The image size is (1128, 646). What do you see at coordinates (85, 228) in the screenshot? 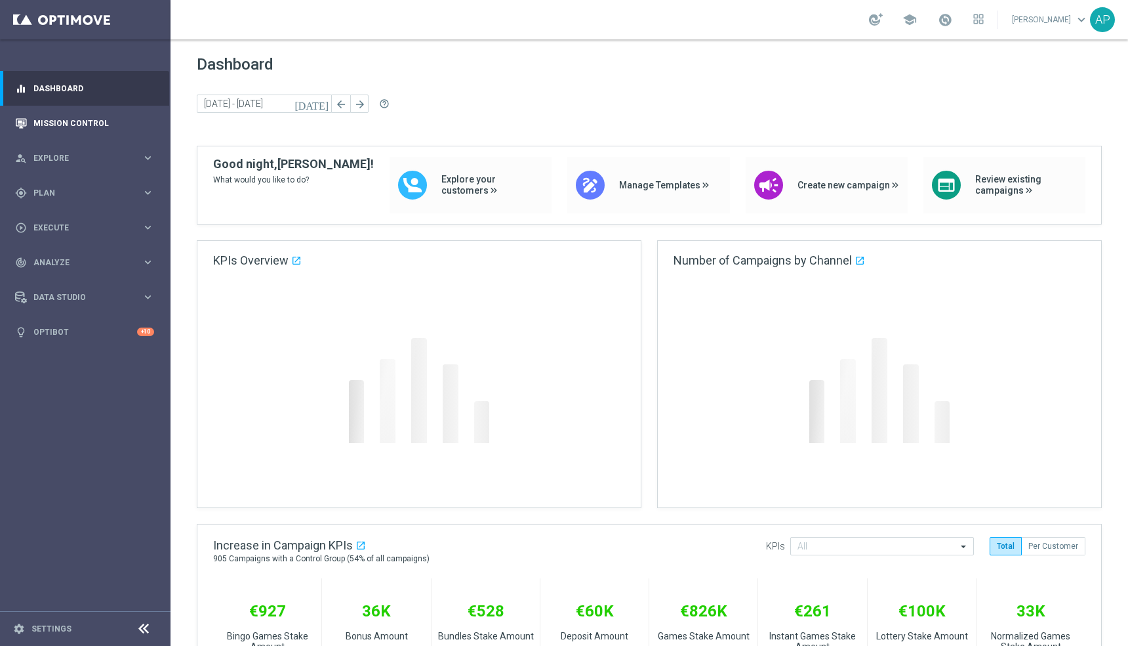
I see `div: play_circle_outline Execute keyboard_arrow_right` at bounding box center [85, 228].